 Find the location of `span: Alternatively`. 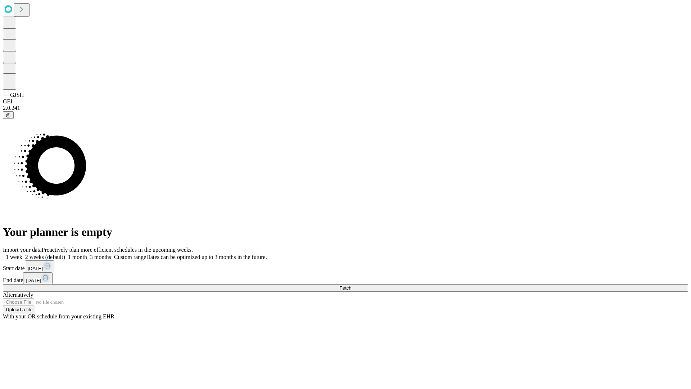

span: Alternatively is located at coordinates (18, 295).